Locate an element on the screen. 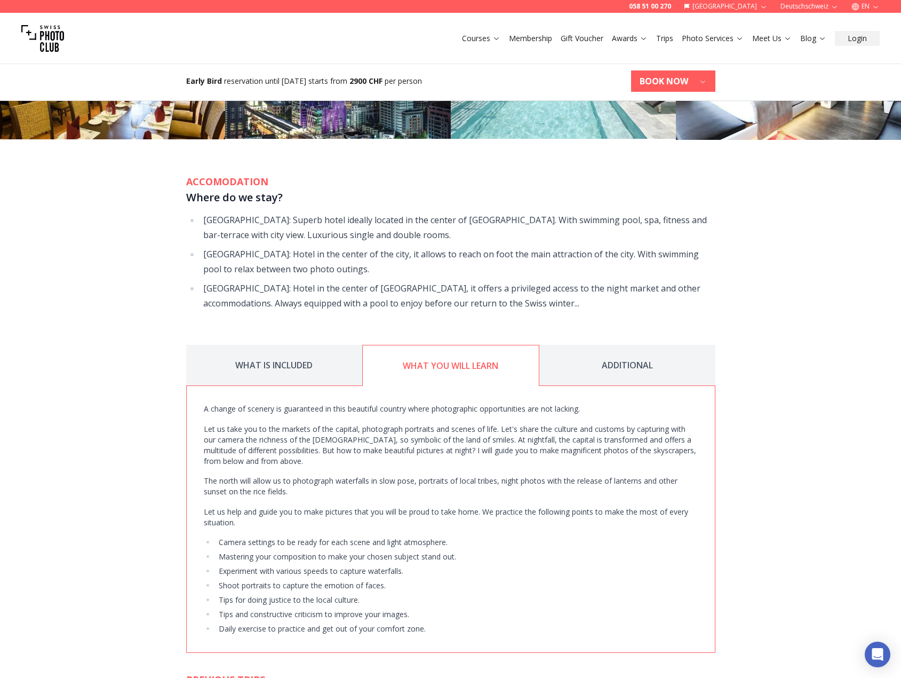  a: Courses is located at coordinates (481, 38).